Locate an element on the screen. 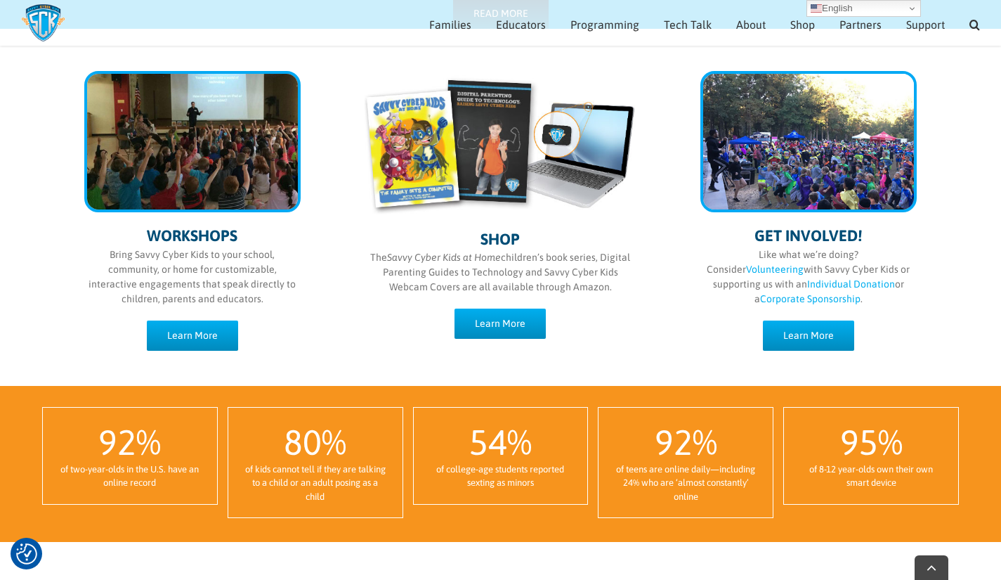 This screenshot has width=1001, height=580. span: Tech Talk is located at coordinates (688, 25).